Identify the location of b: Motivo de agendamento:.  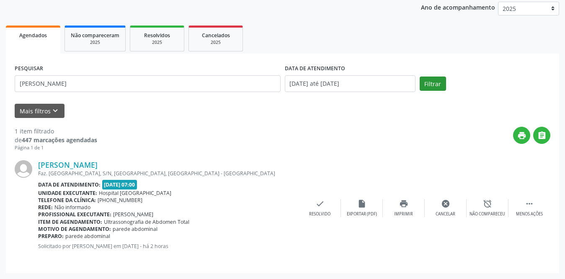
(75, 229).